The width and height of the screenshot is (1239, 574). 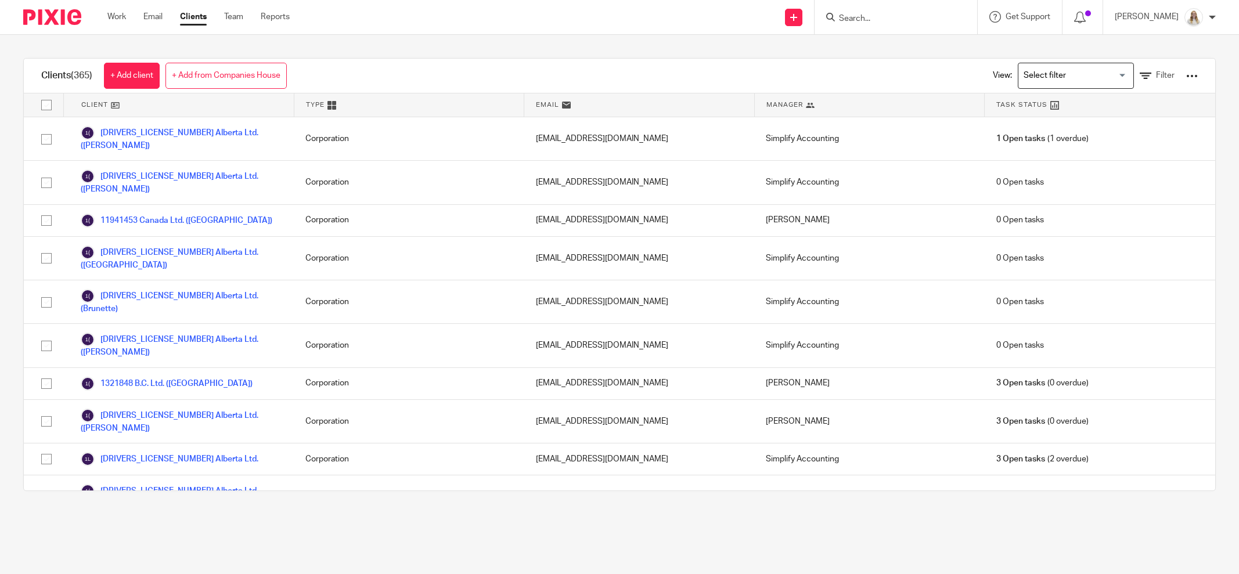 I want to click on div: View:, so click(x=1086, y=75).